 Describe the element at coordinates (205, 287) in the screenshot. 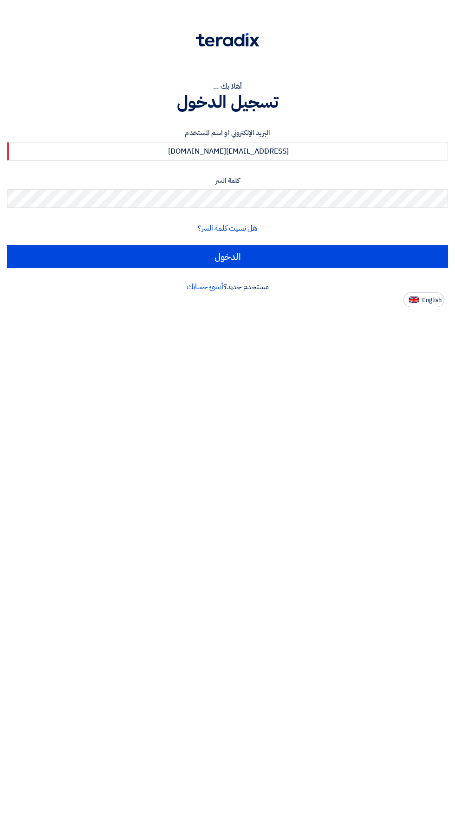

I see `a: أنشئ حسابك` at that location.